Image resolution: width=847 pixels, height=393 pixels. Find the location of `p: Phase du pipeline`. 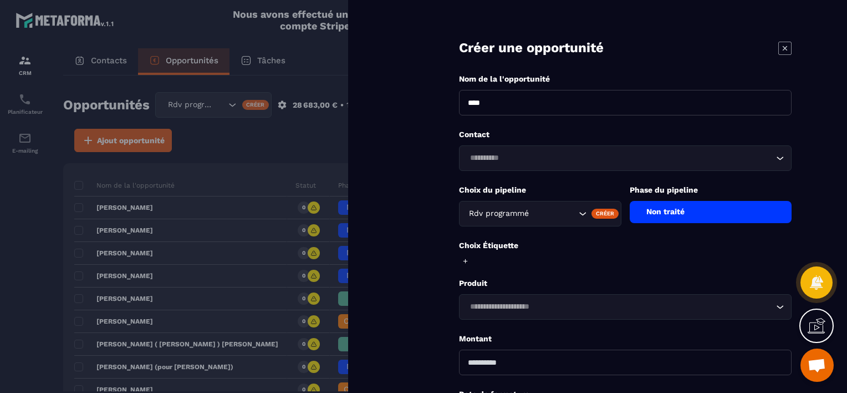

p: Phase du pipeline is located at coordinates (711, 190).